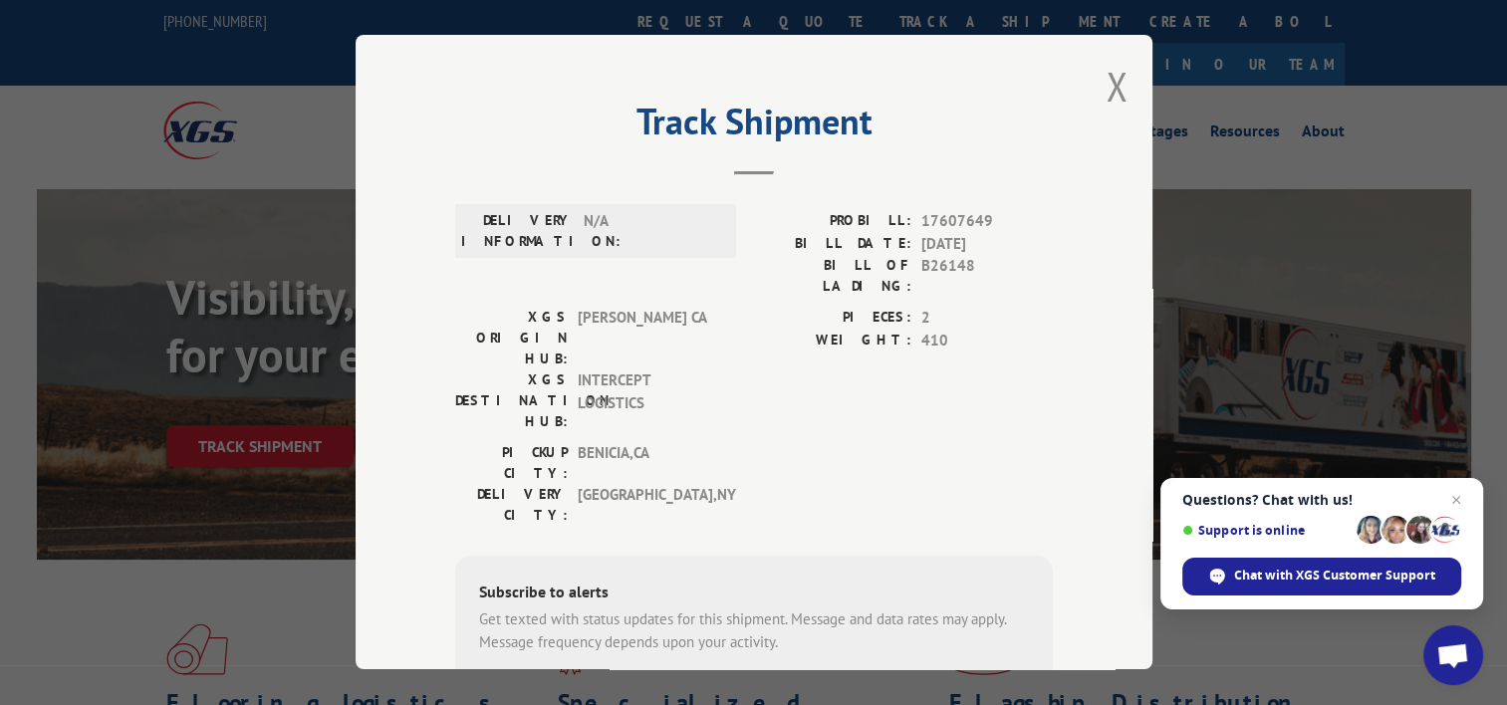  Describe the element at coordinates (754, 126) in the screenshot. I see `h2: Track Shipment` at that location.